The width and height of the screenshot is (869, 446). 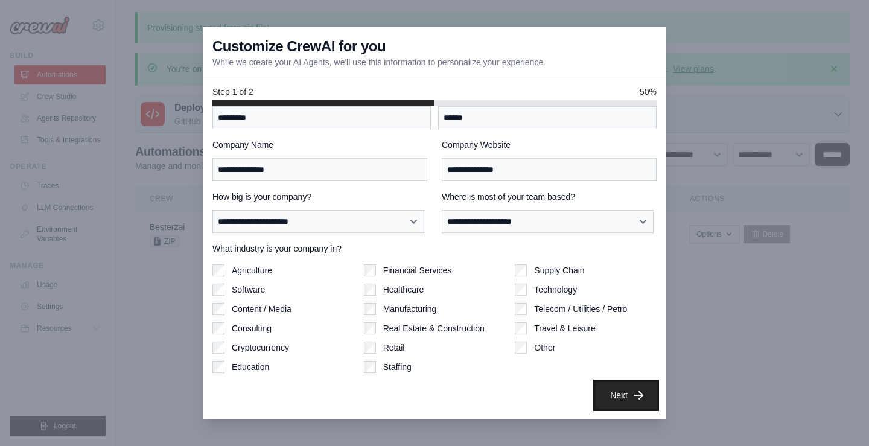 I want to click on label: Travel & Leisure, so click(x=564, y=328).